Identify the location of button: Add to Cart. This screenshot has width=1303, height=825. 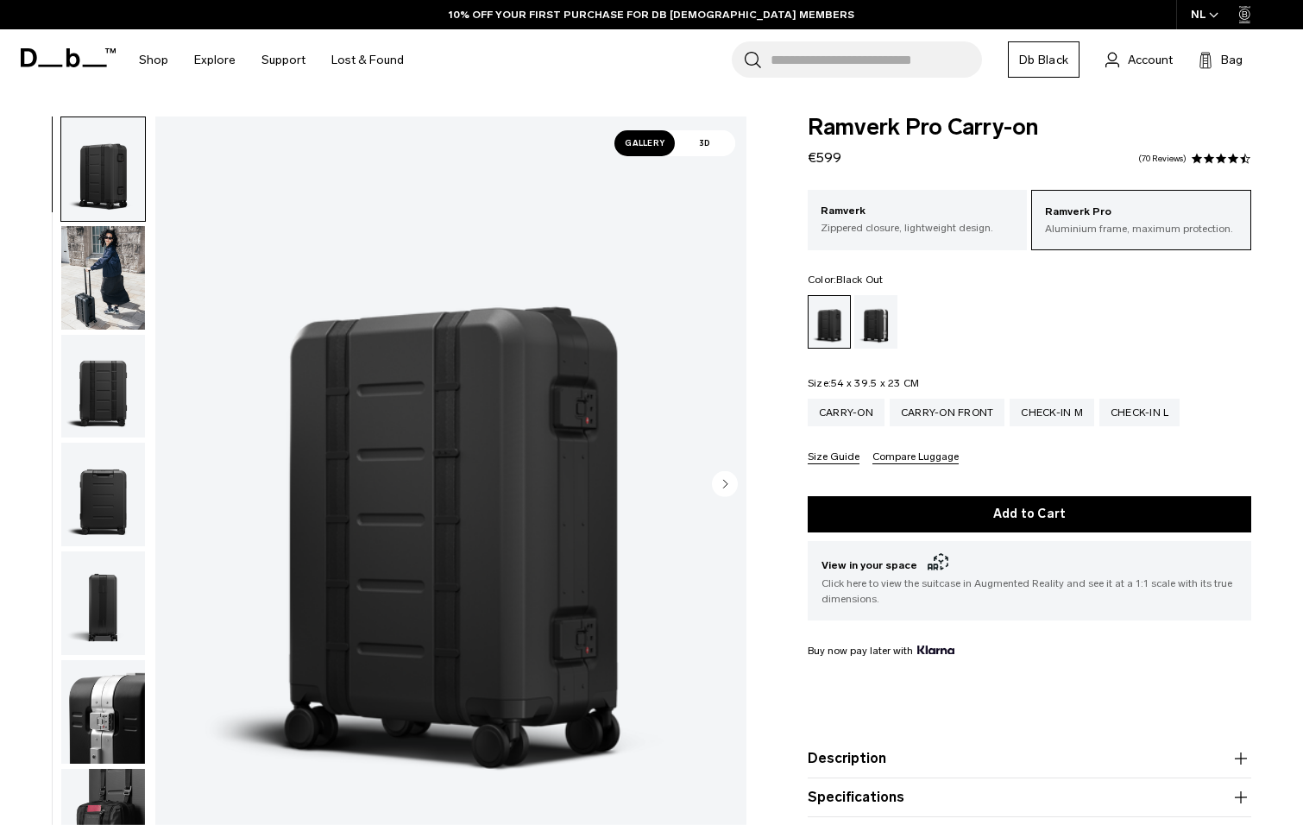
(1029, 514).